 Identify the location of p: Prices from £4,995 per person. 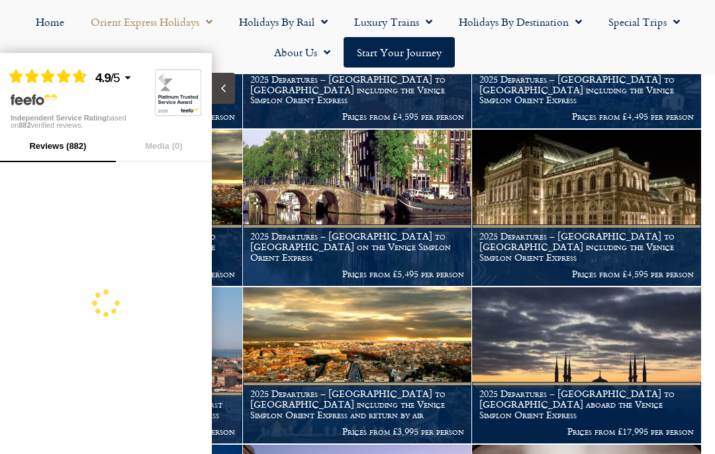
(128, 432).